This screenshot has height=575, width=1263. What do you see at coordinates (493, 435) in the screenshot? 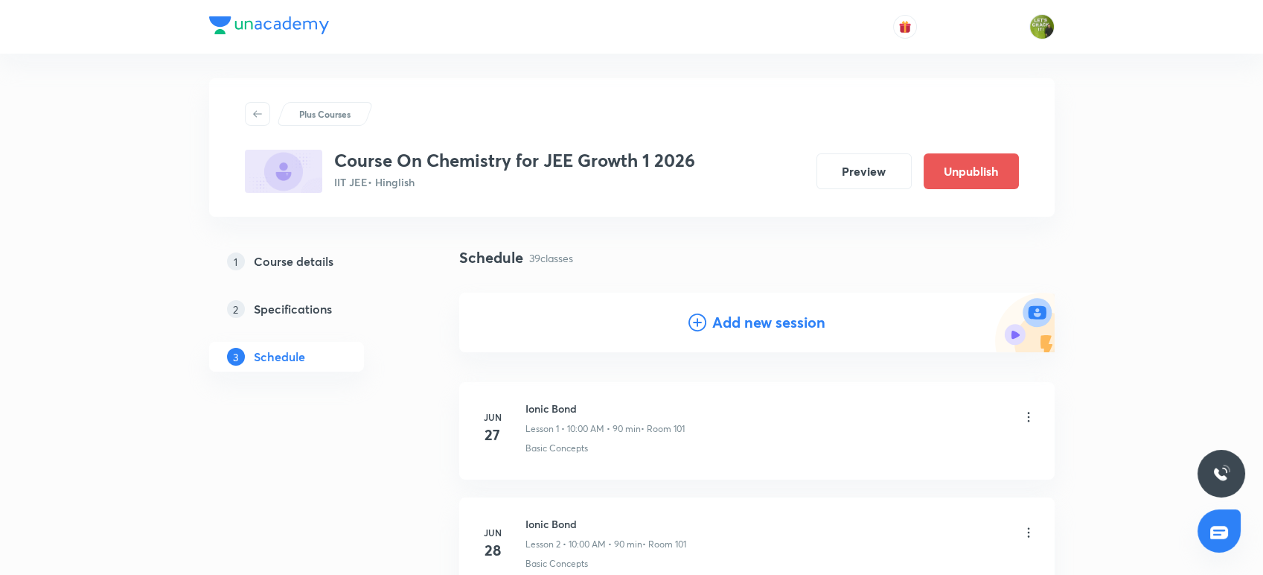
I see `h4: 27` at bounding box center [493, 435].